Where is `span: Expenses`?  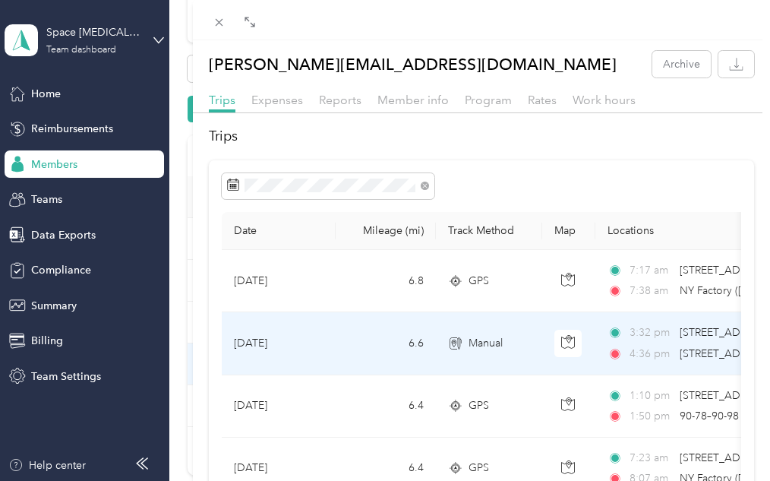 span: Expenses is located at coordinates (277, 100).